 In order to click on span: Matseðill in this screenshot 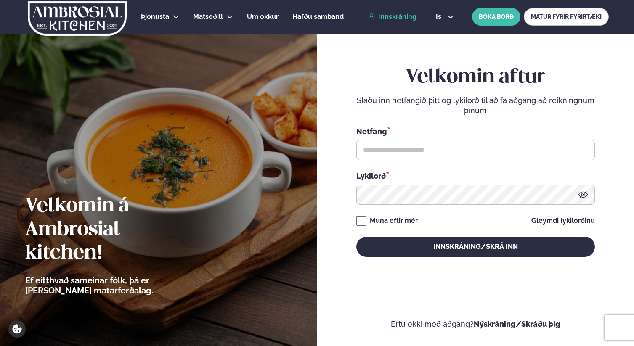, I will do `click(208, 16)`.